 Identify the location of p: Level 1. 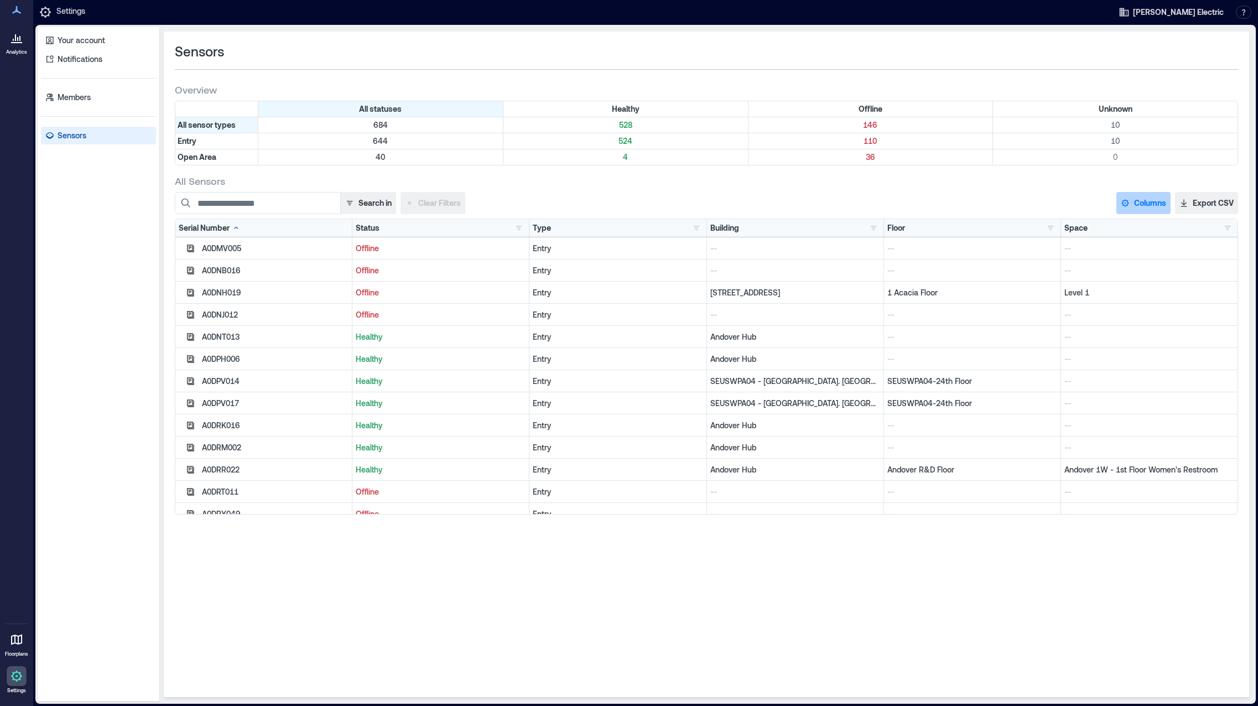
(1149, 293).